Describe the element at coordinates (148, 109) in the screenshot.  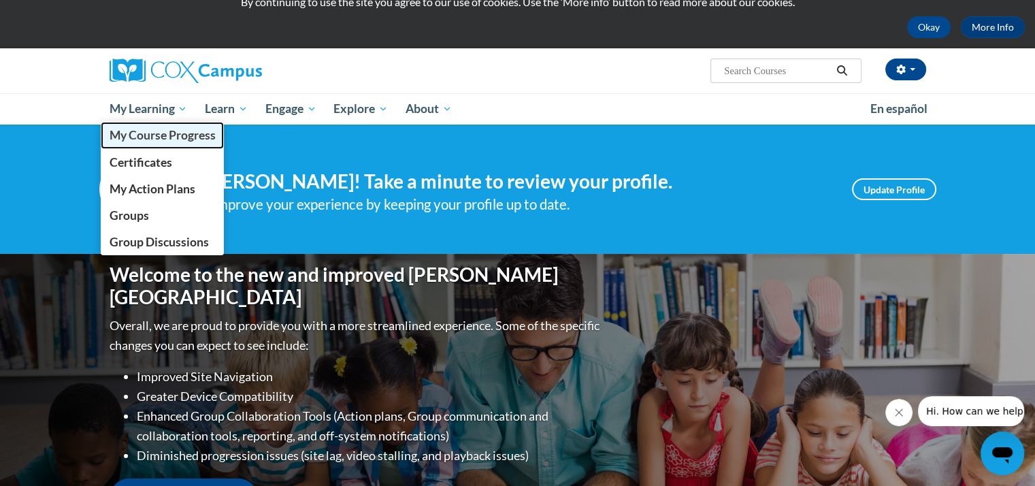
I see `span: My Learning` at that location.